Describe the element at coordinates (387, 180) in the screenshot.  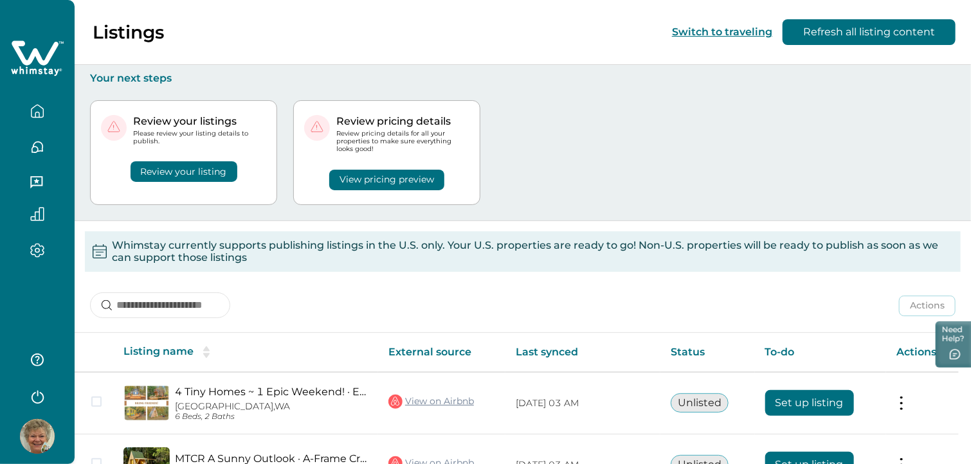
I see `button: View pricing preview` at that location.